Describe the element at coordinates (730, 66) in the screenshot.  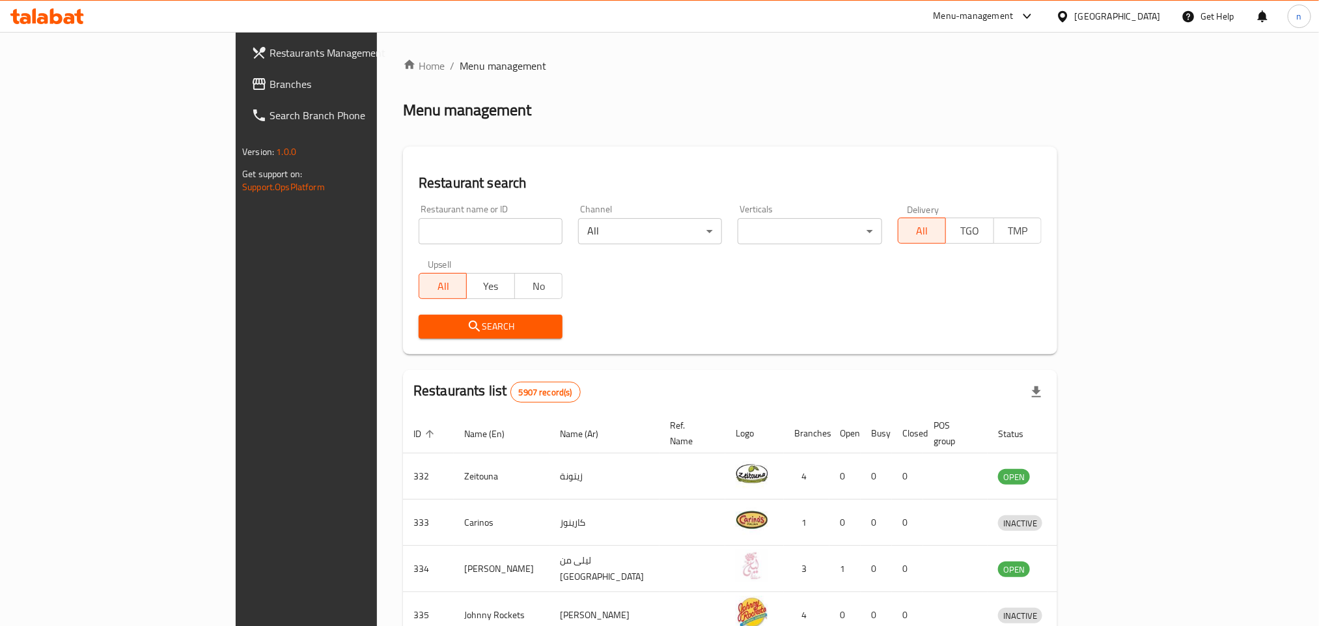
I see `nav: breadcrumb` at that location.